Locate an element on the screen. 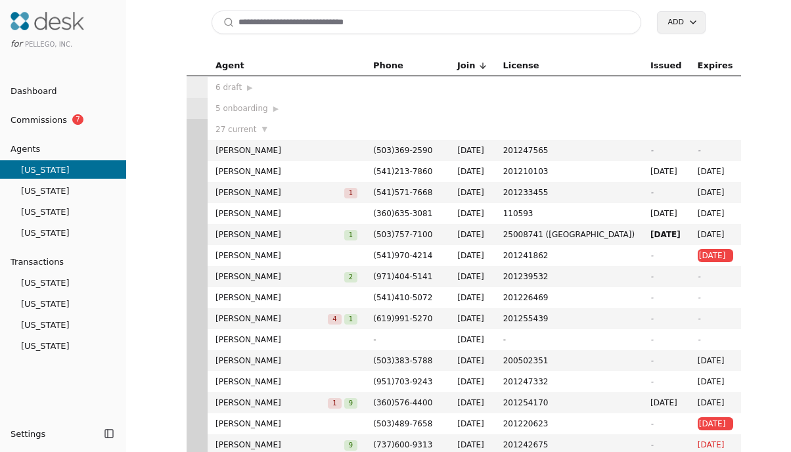 The height and width of the screenshot is (452, 791). span: Agent is located at coordinates (230, 66).